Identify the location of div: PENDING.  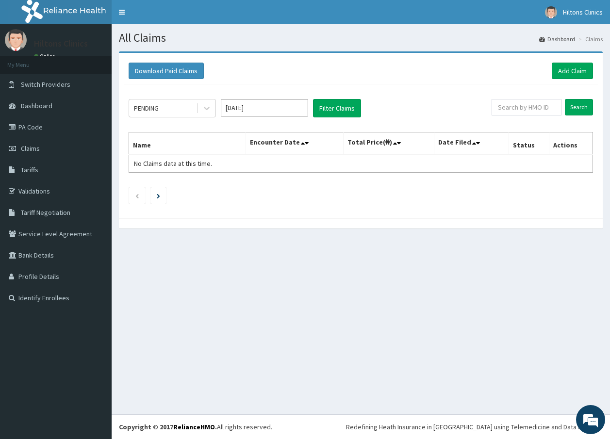
(146, 108).